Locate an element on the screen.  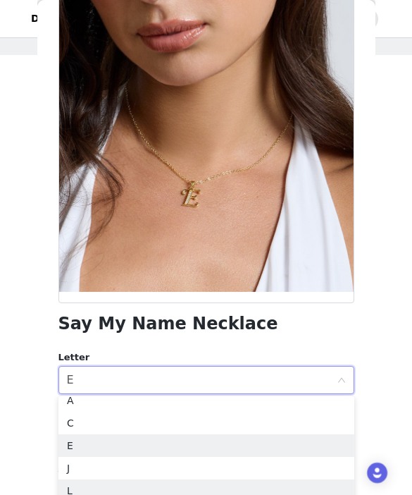
div: Open Intercom Messenger is located at coordinates (377, 472).